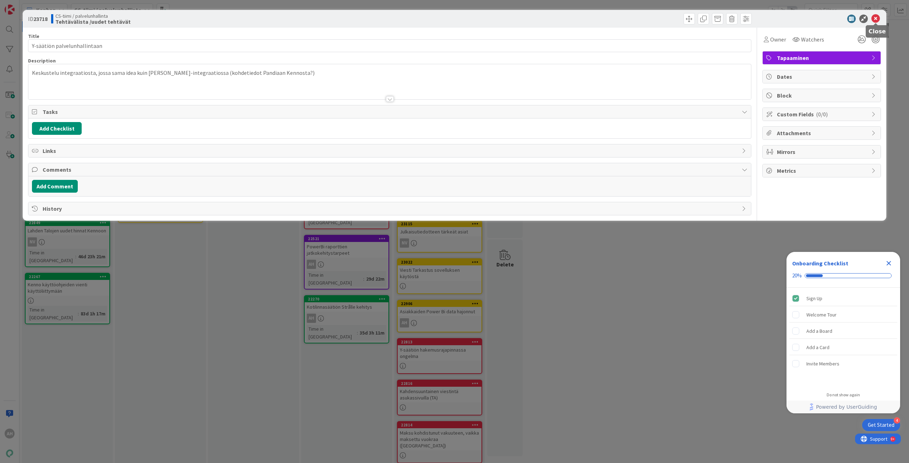 The image size is (909, 463). Describe the element at coordinates (812, 39) in the screenshot. I see `span: Watchers` at that location.